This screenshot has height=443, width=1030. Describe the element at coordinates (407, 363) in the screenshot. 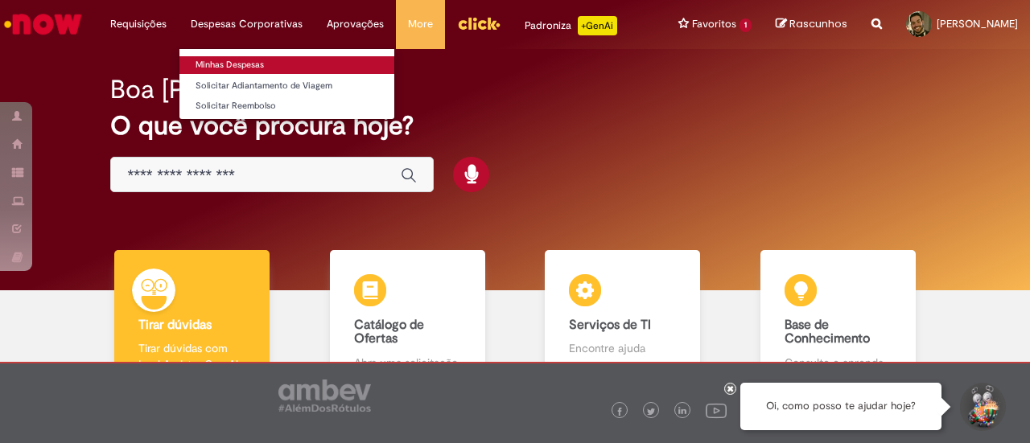

I see `p: Abra uma solicitação` at that location.